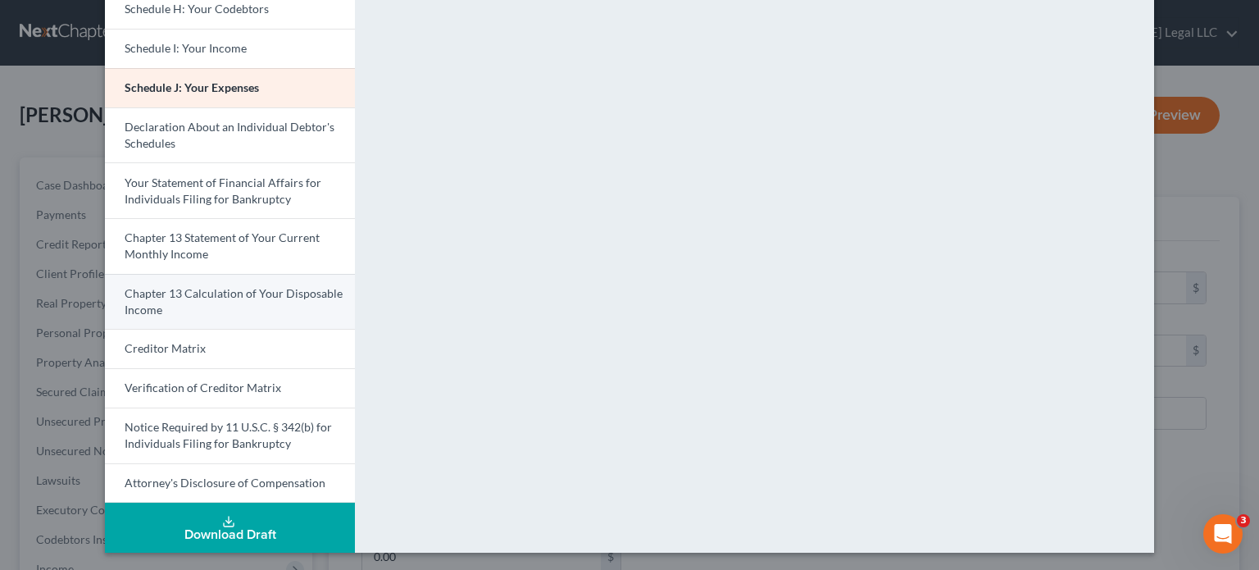 This screenshot has width=1259, height=570. What do you see at coordinates (230, 134) in the screenshot?
I see `span: Declaration About an Individual Debtor's Schedules` at bounding box center [230, 134].